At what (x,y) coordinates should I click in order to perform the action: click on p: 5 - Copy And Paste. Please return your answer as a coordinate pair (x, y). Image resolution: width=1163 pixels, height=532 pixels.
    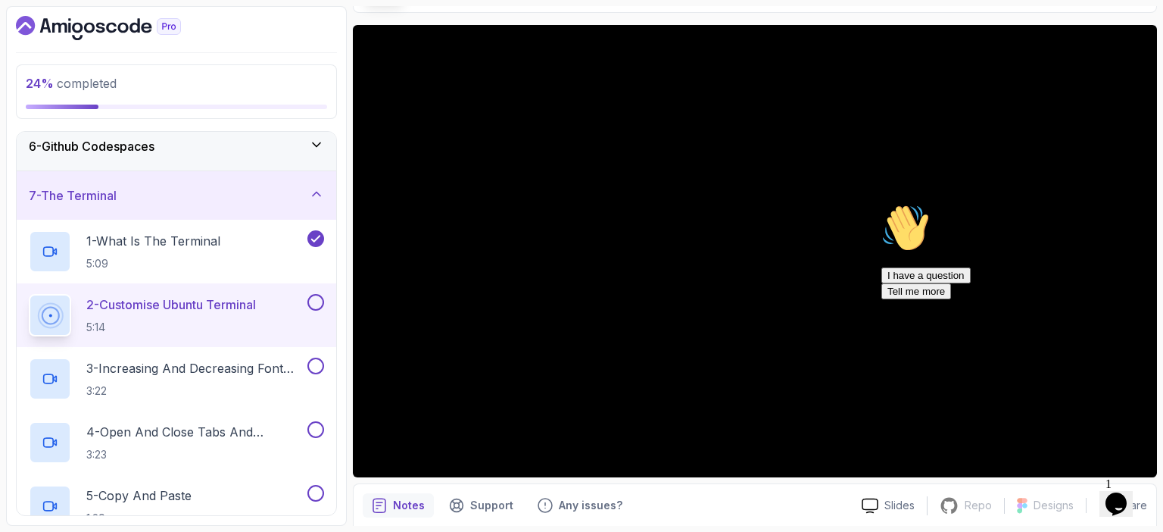
    Looking at the image, I should click on (139, 495).